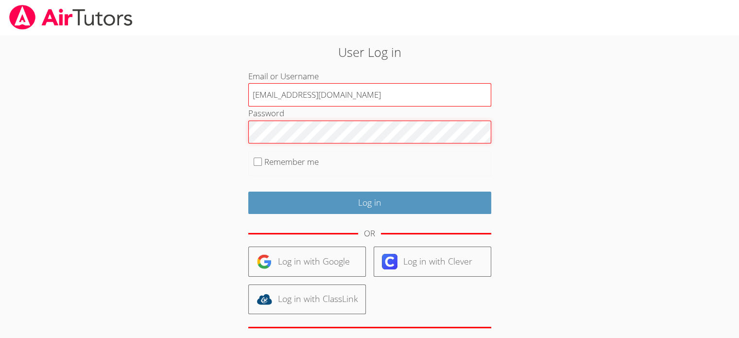 The image size is (739, 338). Describe the element at coordinates (266, 113) in the screenshot. I see `label: Password` at that location.